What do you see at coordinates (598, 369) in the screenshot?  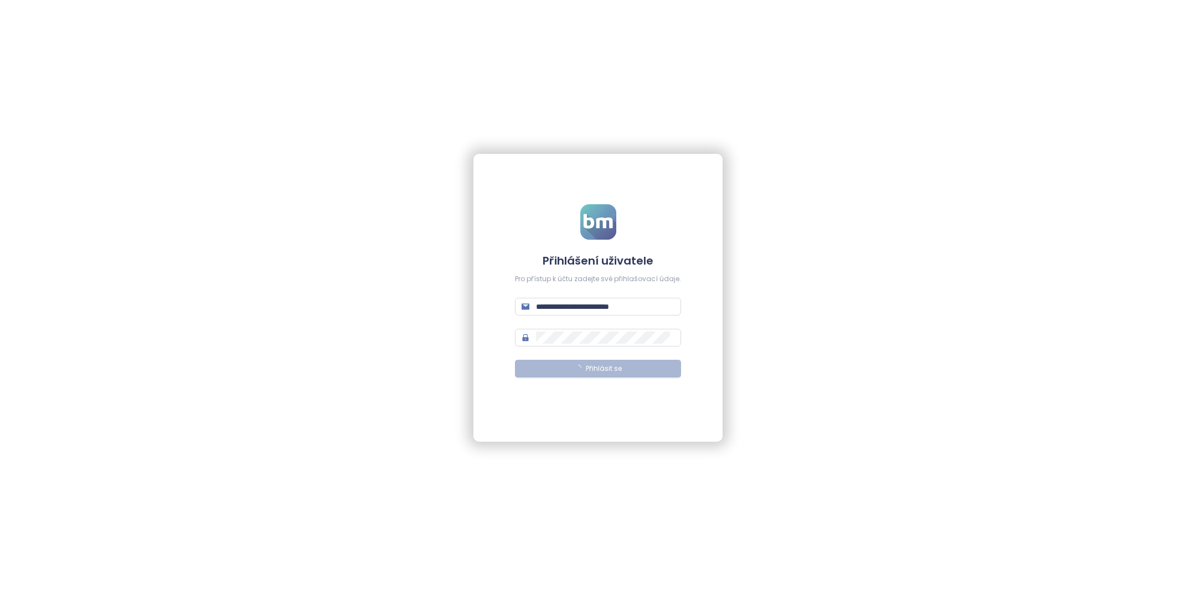 I see `button: Přihlásit se` at bounding box center [598, 369].